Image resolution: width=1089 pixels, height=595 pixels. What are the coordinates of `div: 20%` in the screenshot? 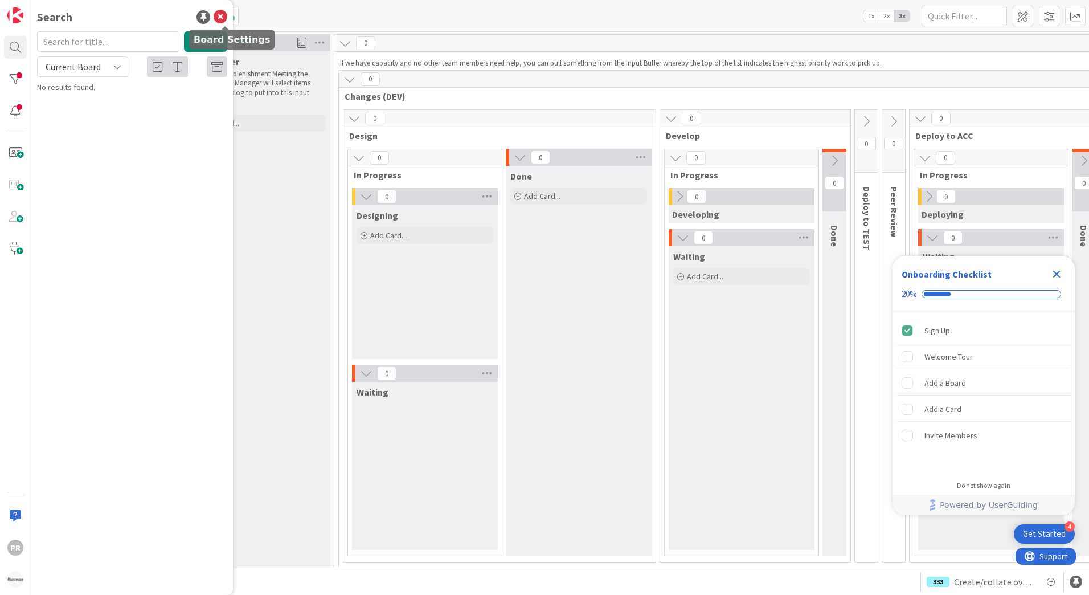 It's located at (909, 294).